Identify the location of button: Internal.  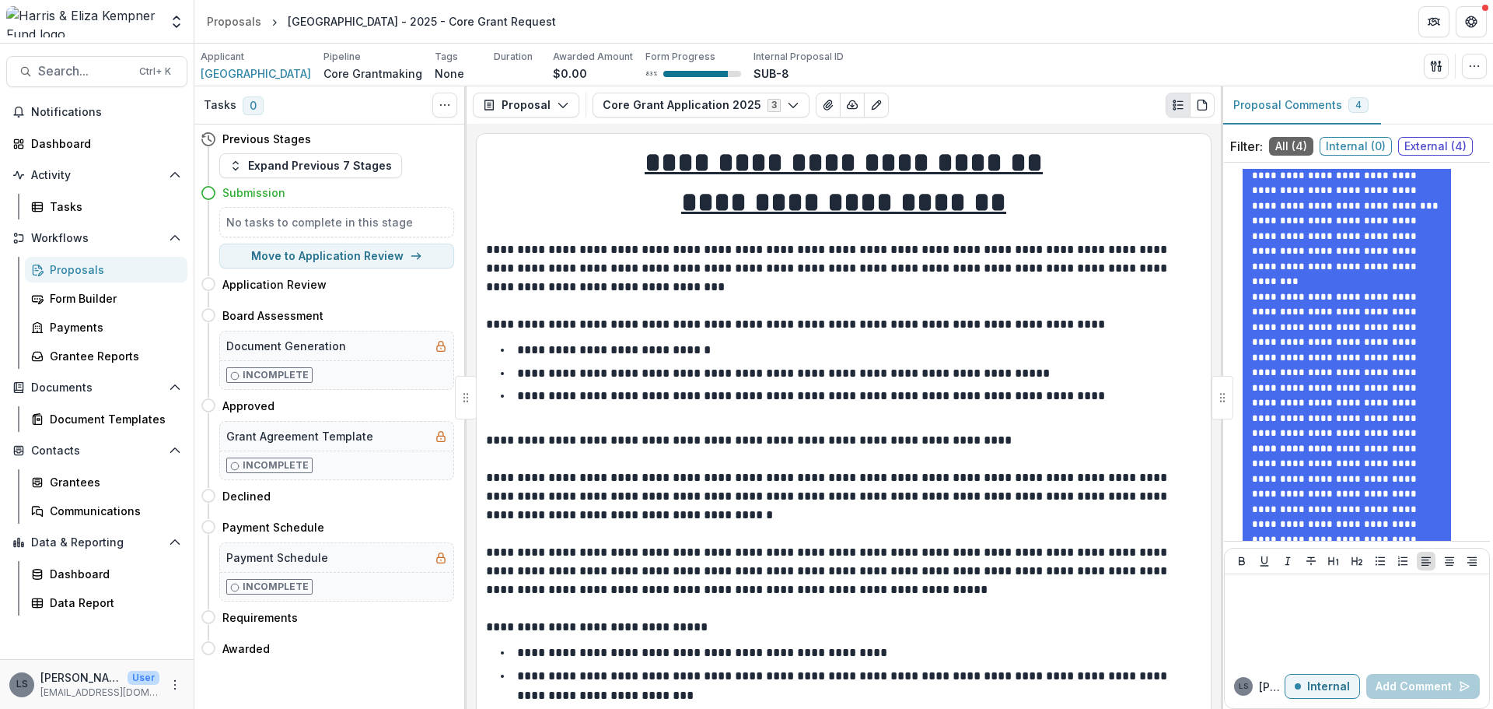
(1322, 686).